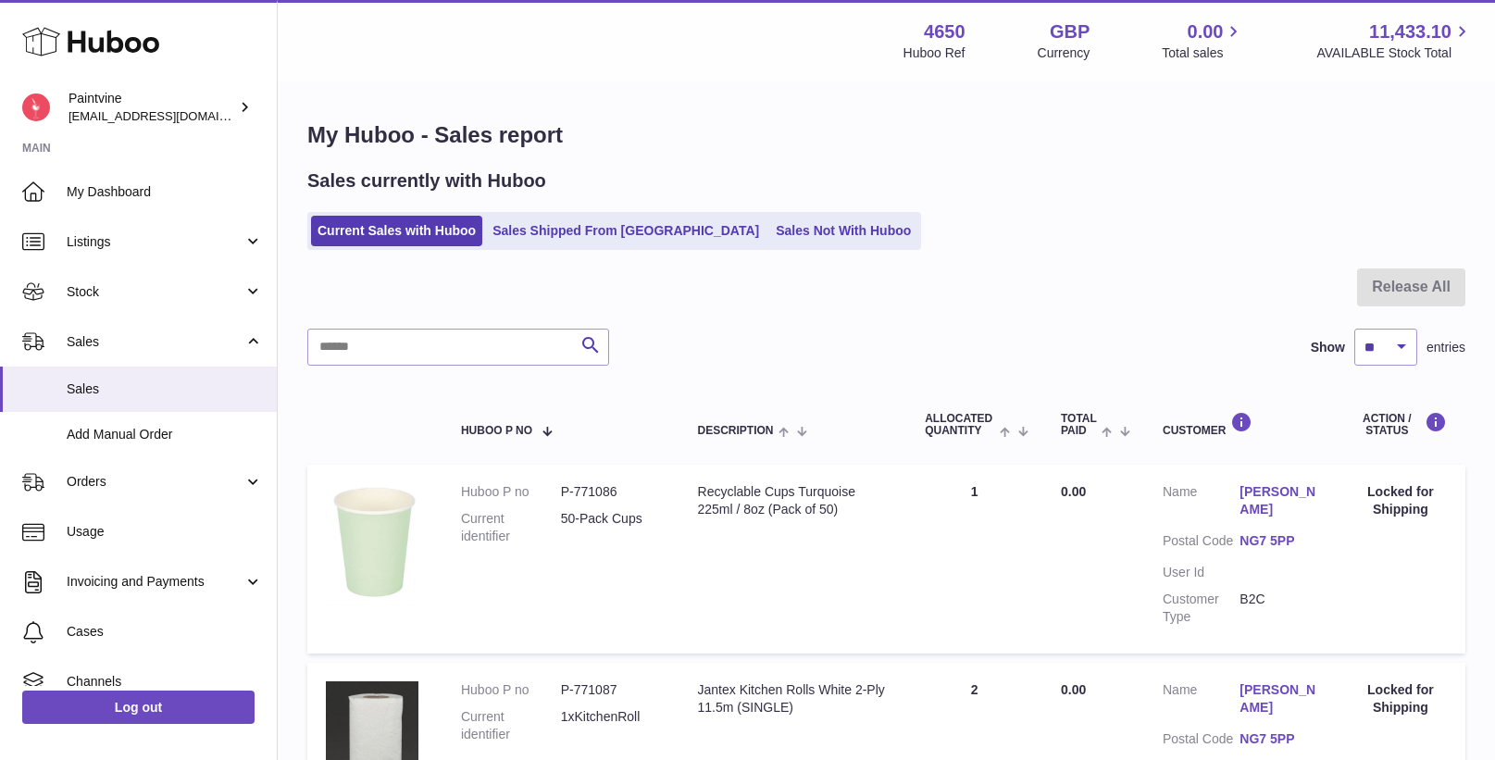 This screenshot has height=760, width=1495. What do you see at coordinates (843, 230) in the screenshot?
I see `a: Sales Not With Huboo` at bounding box center [843, 230].